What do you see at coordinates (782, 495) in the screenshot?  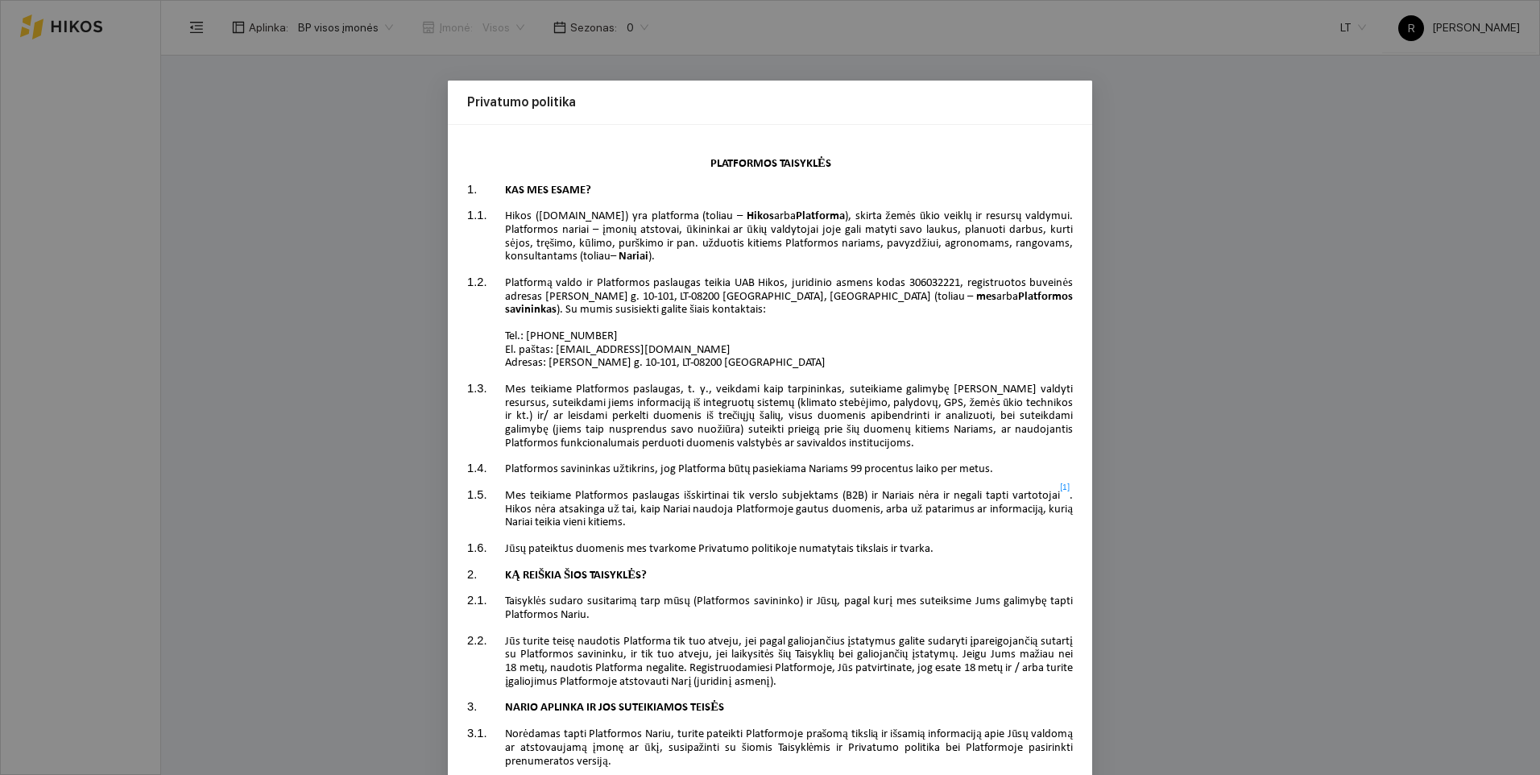 I see `span: Mes teikiame Platformos paslaugas išskirtinai tik verslo subjektams (B2B) ir Nariais nėra ir nega...` at bounding box center [782, 495].